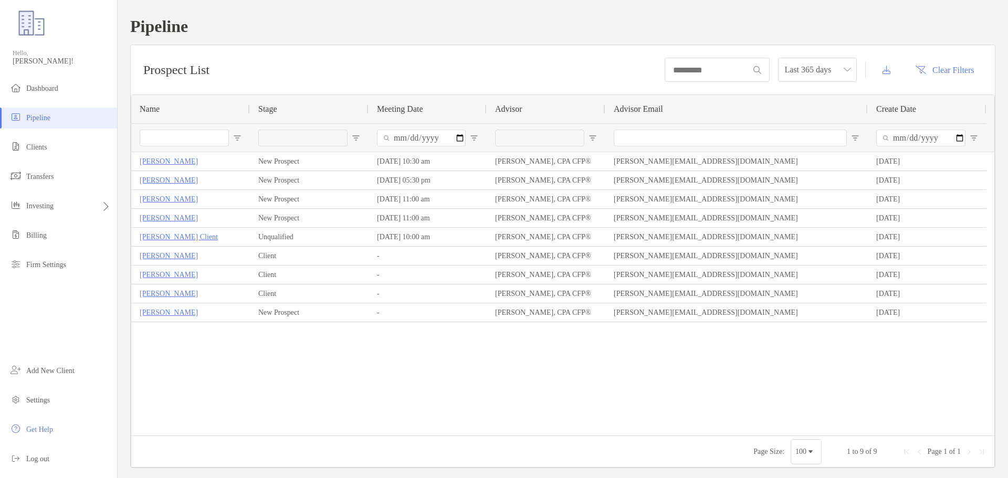 This screenshot has height=478, width=1008. Describe the element at coordinates (944, 70) in the screenshot. I see `button: Clear Filters` at that location.